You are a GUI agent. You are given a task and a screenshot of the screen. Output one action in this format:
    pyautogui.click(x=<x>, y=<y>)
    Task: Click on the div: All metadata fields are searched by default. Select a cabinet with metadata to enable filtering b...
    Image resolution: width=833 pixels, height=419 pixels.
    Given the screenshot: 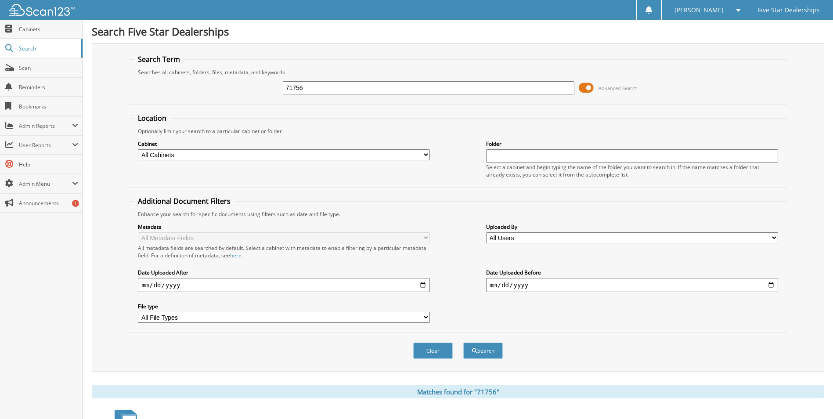 What is the action you would take?
    pyautogui.click(x=283, y=251)
    